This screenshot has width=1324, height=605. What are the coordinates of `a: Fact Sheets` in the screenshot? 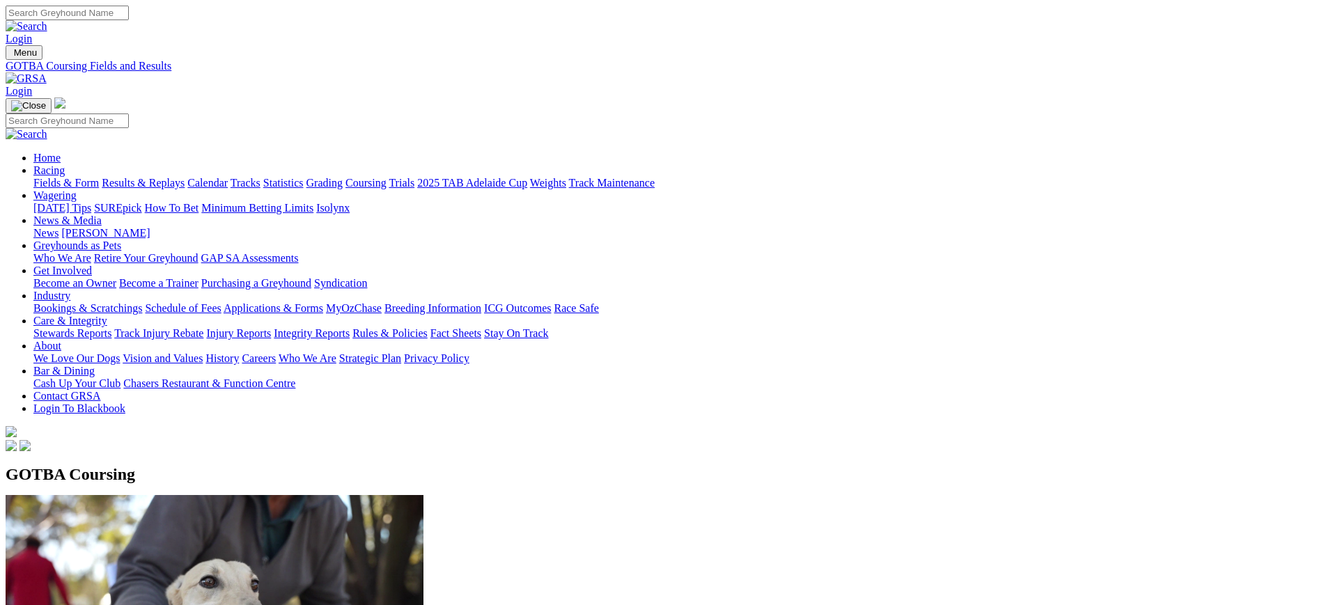 It's located at (455, 333).